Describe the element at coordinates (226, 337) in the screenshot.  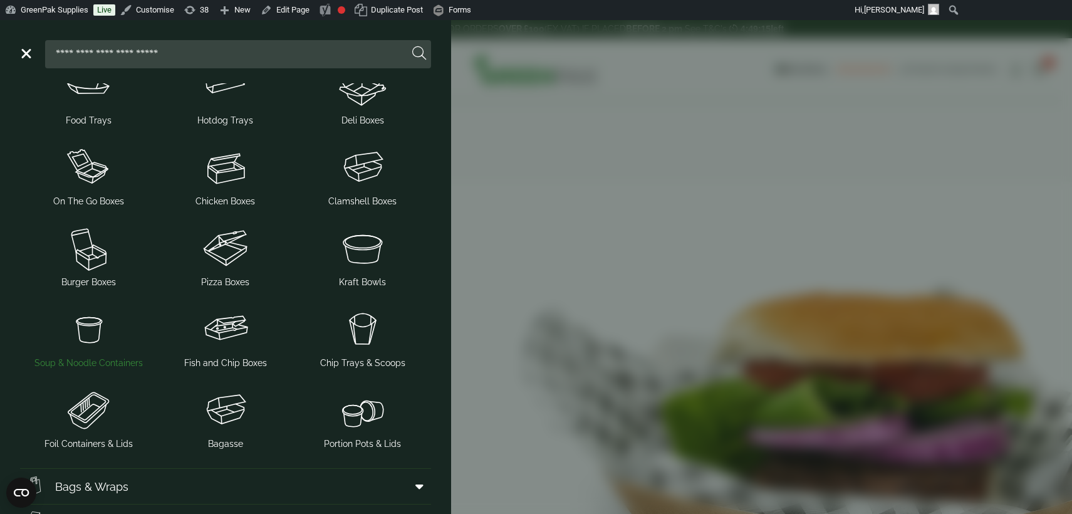
I see `a: Fish and Chip Boxes` at that location.